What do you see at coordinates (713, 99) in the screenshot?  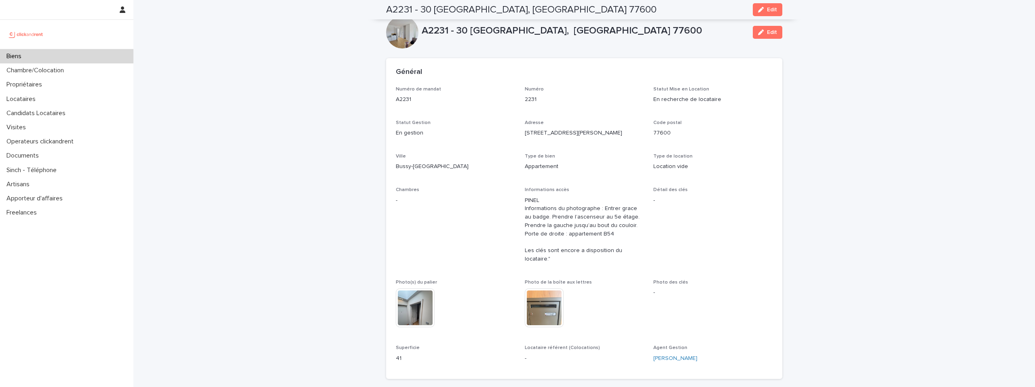 I see `p: En recherche de locataire` at bounding box center [713, 99].